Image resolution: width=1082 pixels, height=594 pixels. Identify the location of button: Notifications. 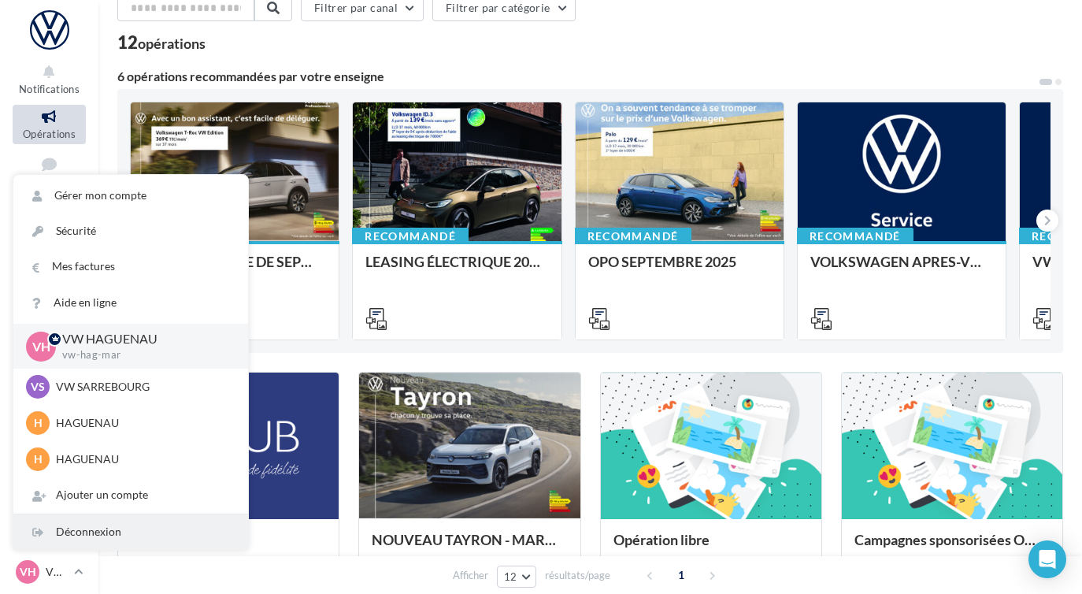
(49, 79).